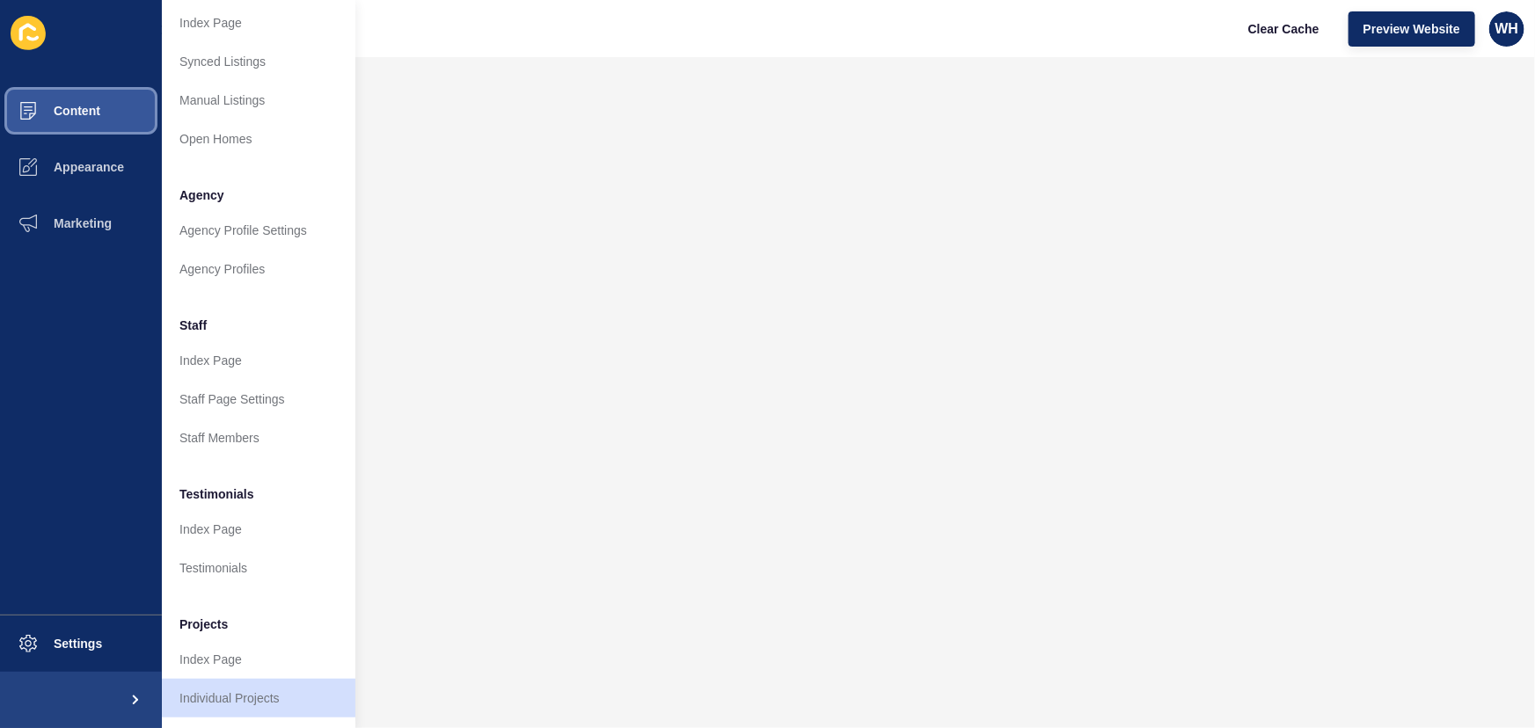  What do you see at coordinates (1507, 29) in the screenshot?
I see `span: WH` at bounding box center [1507, 29].